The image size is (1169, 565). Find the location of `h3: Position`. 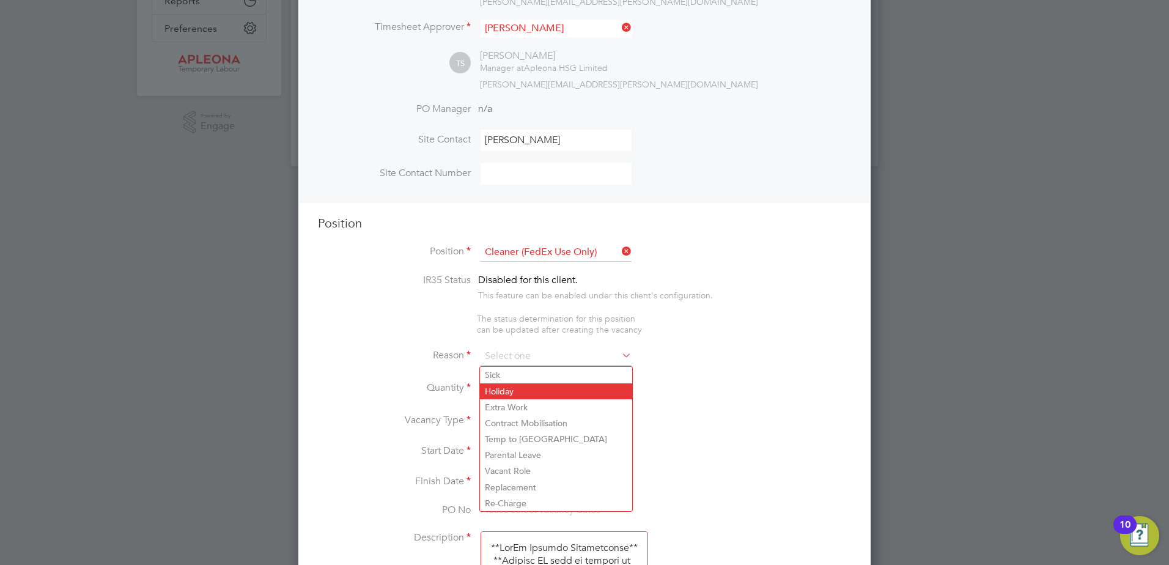

h3: Position is located at coordinates (585, 223).